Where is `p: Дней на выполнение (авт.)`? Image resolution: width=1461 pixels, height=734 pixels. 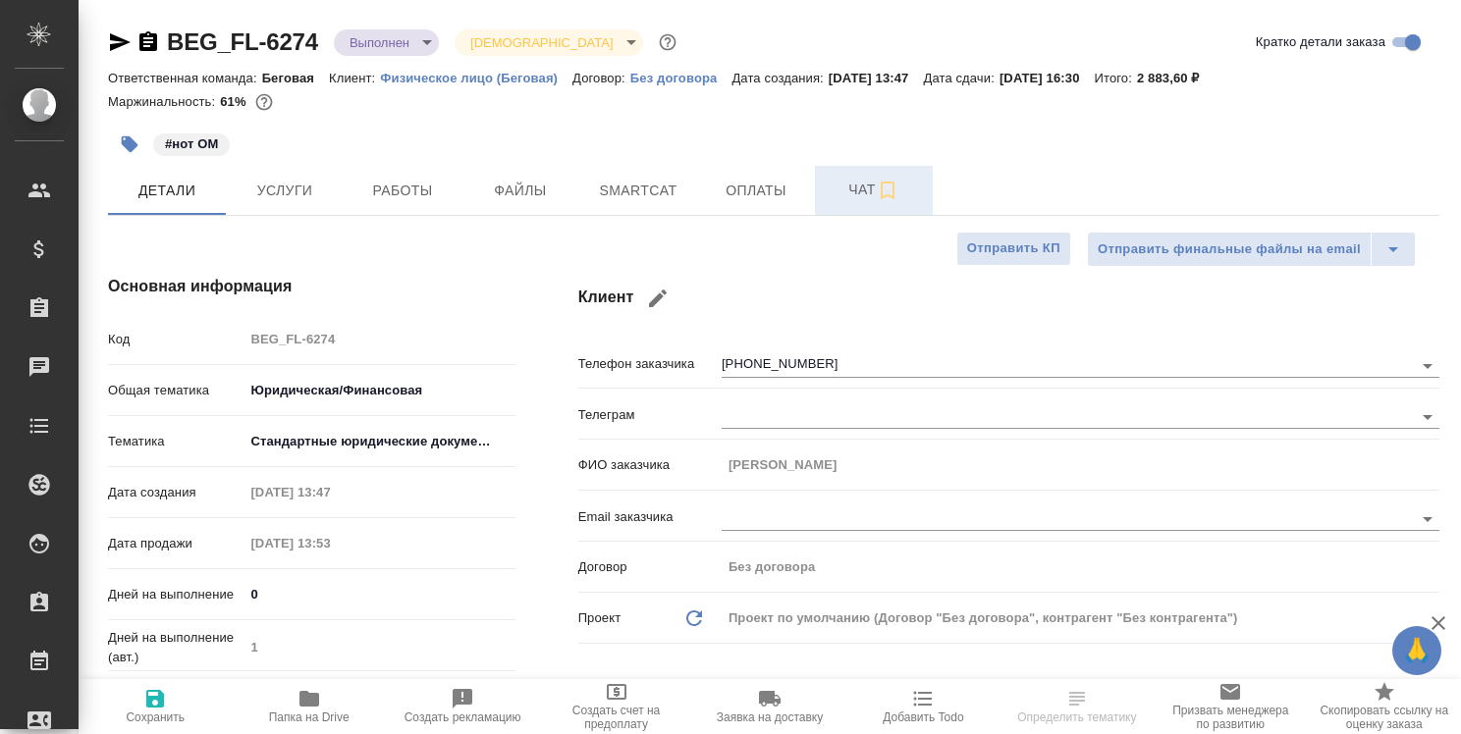
p: Дней на выполнение (авт.) is located at coordinates (176, 648).